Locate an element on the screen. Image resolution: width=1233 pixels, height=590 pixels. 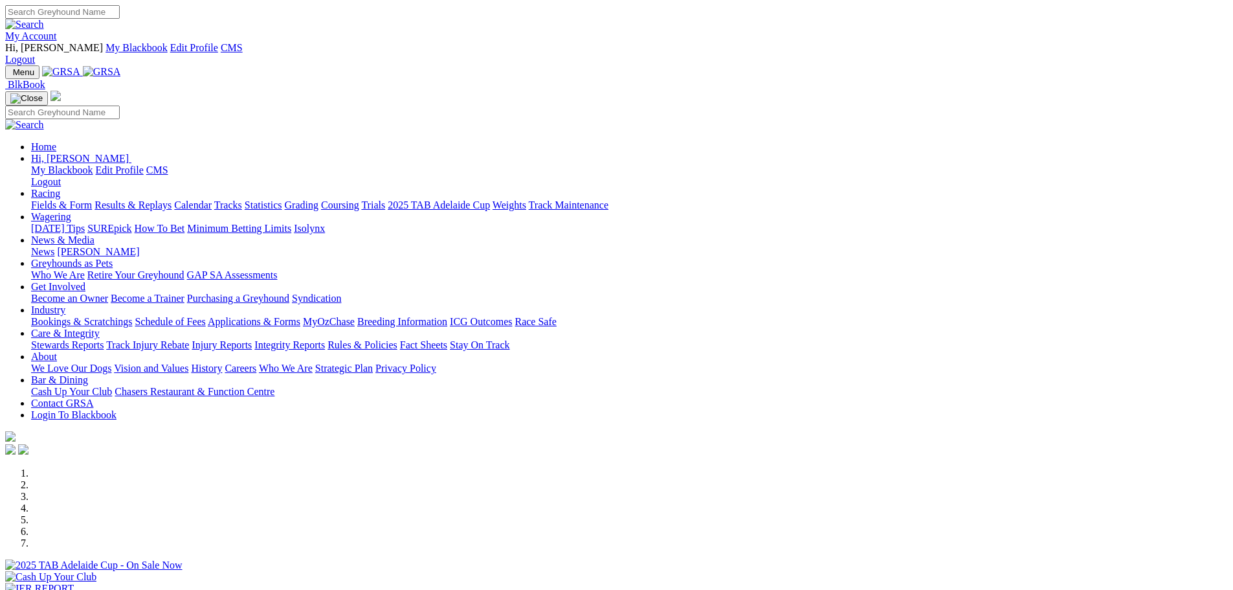
a: Stewards Reports is located at coordinates (67, 344).